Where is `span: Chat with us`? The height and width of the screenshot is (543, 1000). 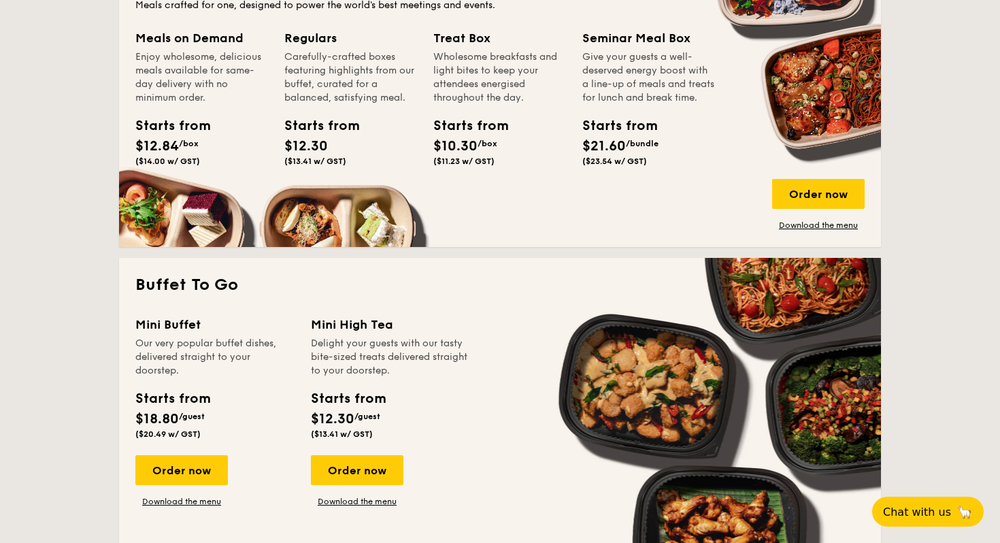 span: Chat with us is located at coordinates (917, 512).